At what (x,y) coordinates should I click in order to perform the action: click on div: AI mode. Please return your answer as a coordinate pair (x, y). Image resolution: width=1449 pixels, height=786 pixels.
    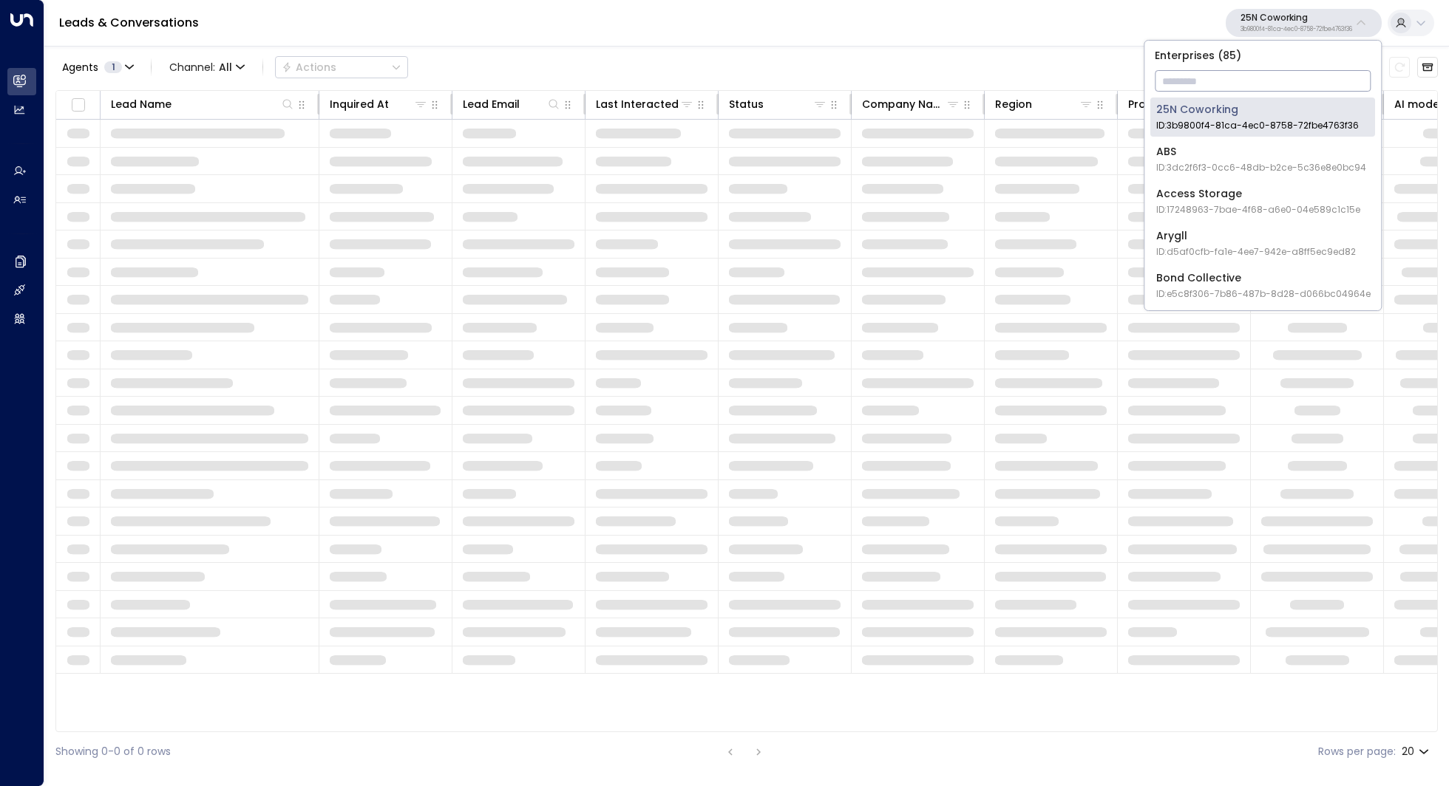
    Looking at the image, I should click on (1416, 104).